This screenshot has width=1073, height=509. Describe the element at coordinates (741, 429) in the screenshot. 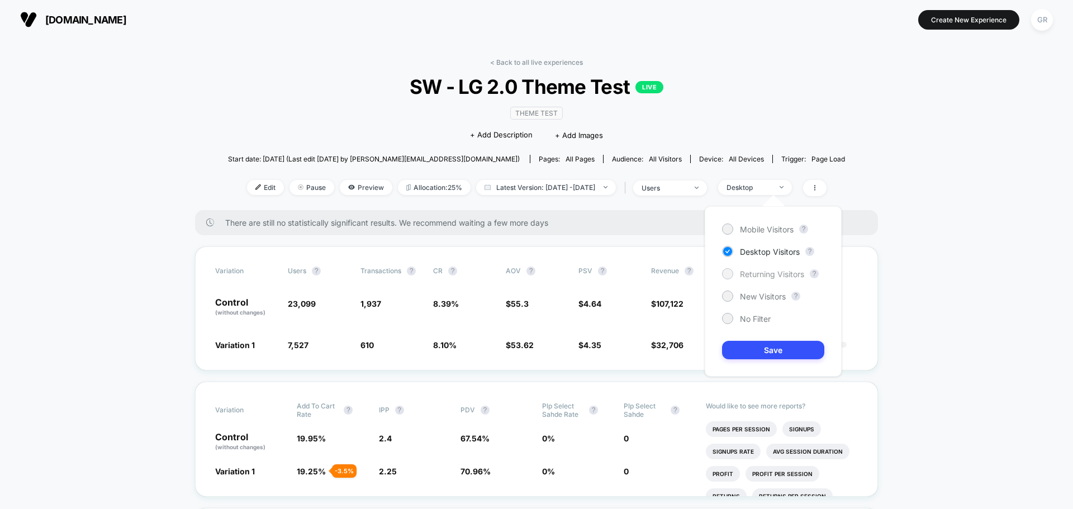

I see `li: Pages Per Session` at that location.